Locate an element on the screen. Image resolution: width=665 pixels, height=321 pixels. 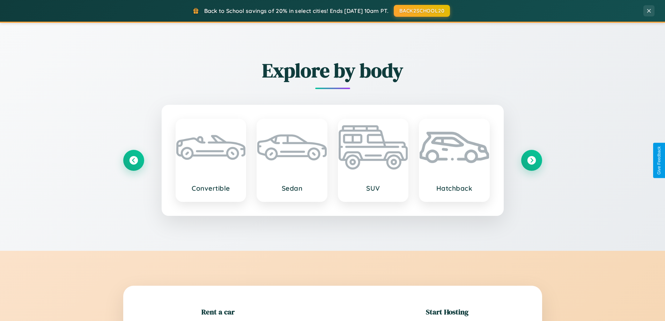
button: BACK2SCHOOL20 is located at coordinates (421, 11).